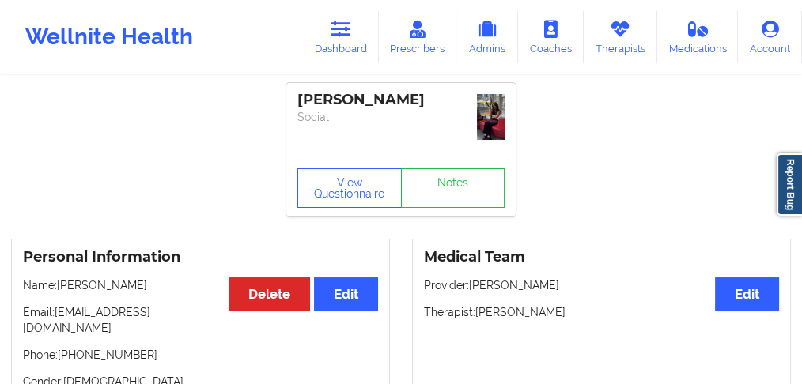 The height and width of the screenshot is (384, 802). Describe the element at coordinates (789, 184) in the screenshot. I see `a: Report Bug` at that location.